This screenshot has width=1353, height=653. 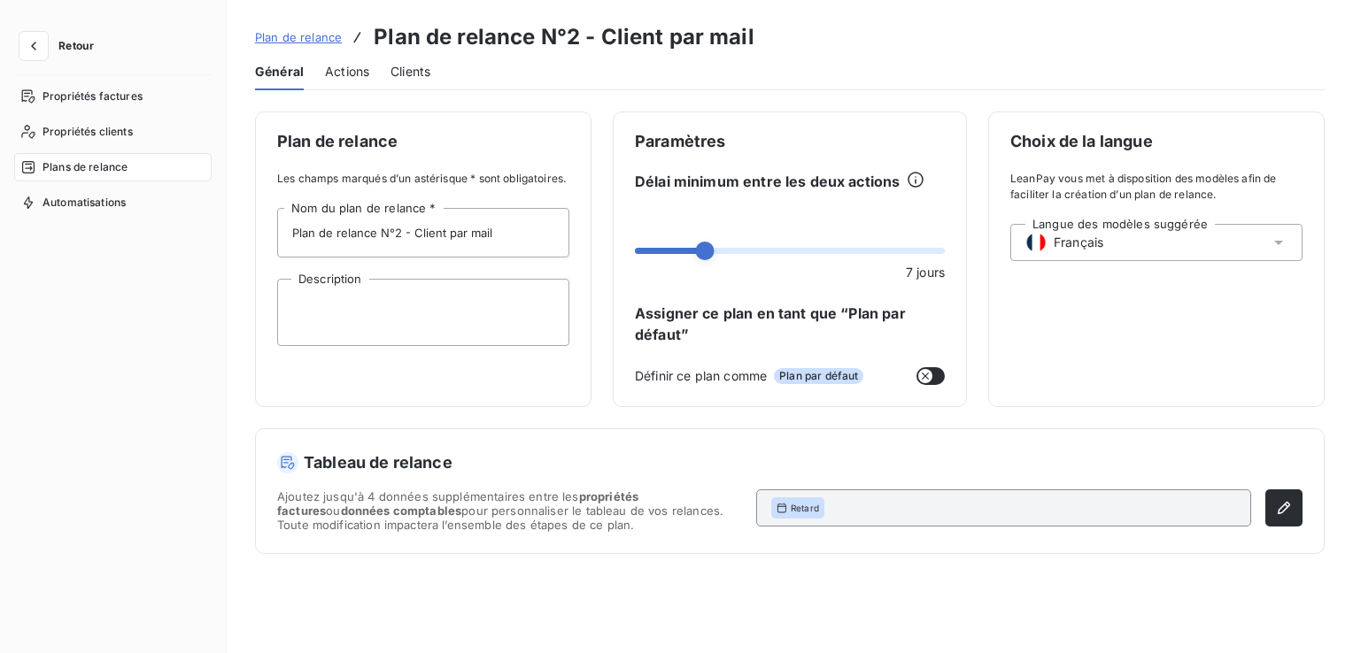 What do you see at coordinates (423, 233) in the screenshot?
I see `input: placeholder` at bounding box center [423, 233].